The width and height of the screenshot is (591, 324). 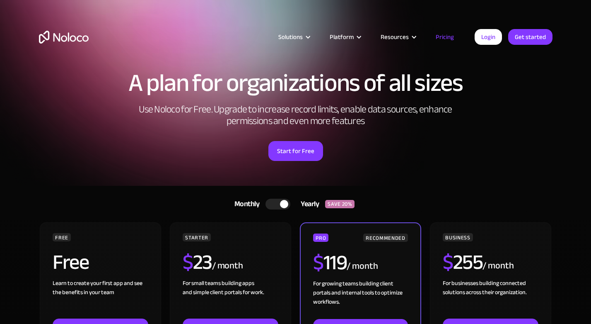 I want to click on h2: Free, so click(x=70, y=262).